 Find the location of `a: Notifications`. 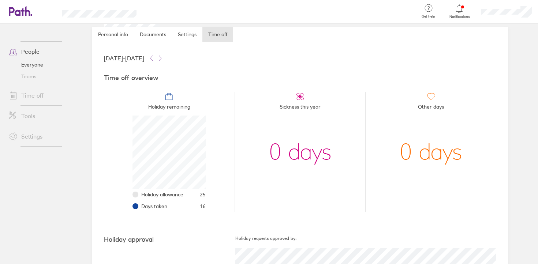

a: Notifications is located at coordinates (460, 11).